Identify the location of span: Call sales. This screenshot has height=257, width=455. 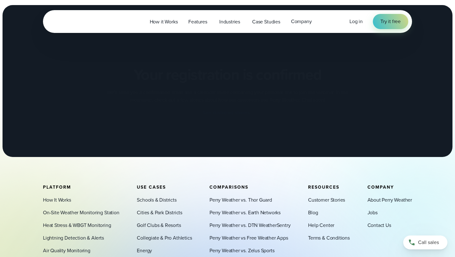
(429, 242).